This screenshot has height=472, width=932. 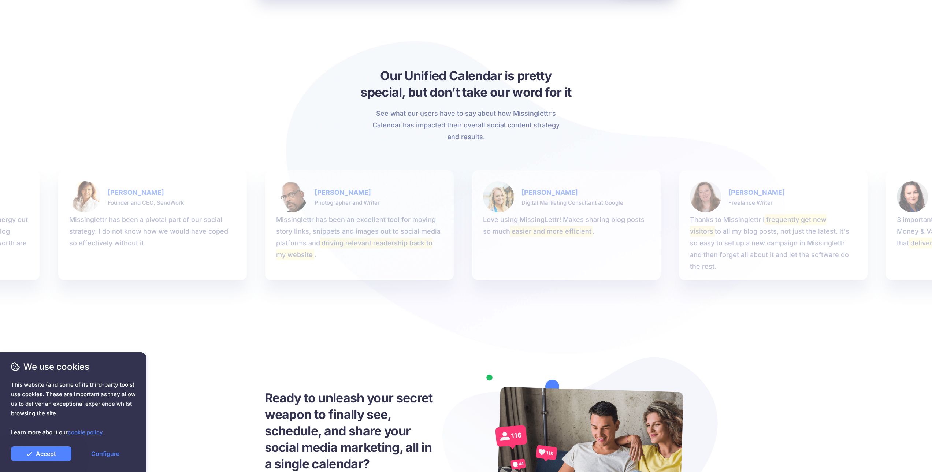 I want to click on img: Testimonial by Kelley Maloney, so click(x=498, y=197).